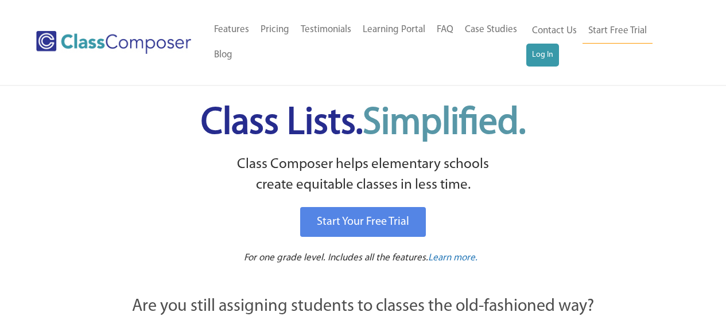 This screenshot has width=726, height=316. I want to click on span: Start Your Free Trial, so click(363, 222).